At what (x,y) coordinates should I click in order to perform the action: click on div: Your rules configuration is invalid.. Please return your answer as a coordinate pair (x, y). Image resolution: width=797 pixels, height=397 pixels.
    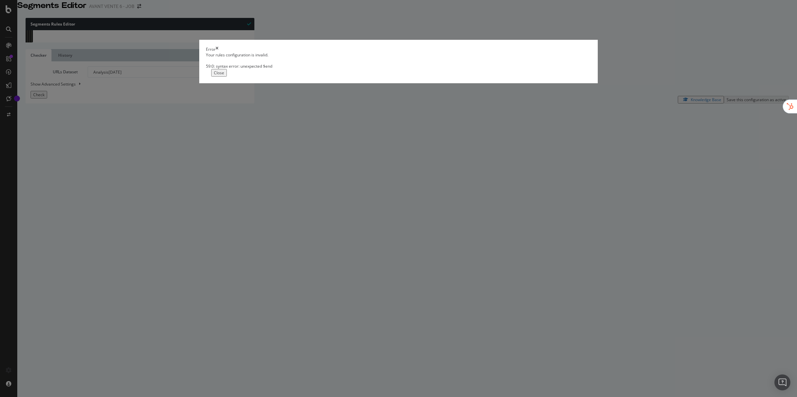
    Looking at the image, I should click on (398, 55).